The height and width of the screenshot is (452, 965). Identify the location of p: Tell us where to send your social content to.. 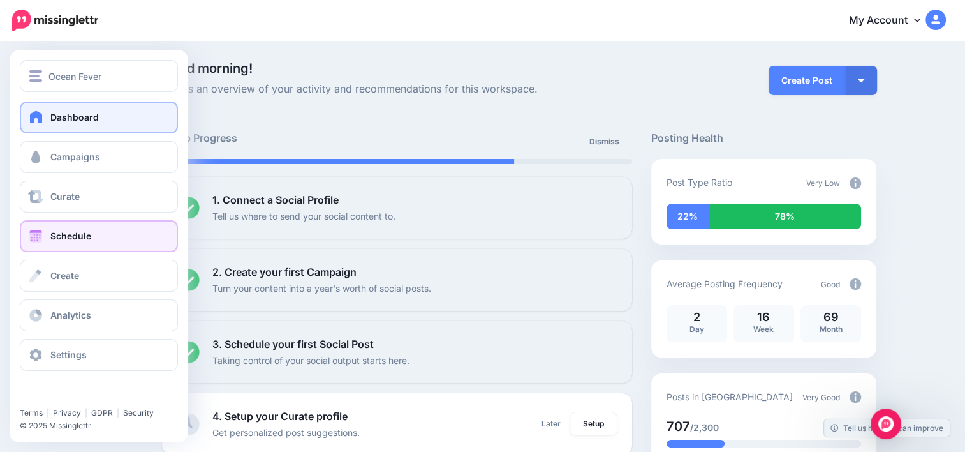
(304, 216).